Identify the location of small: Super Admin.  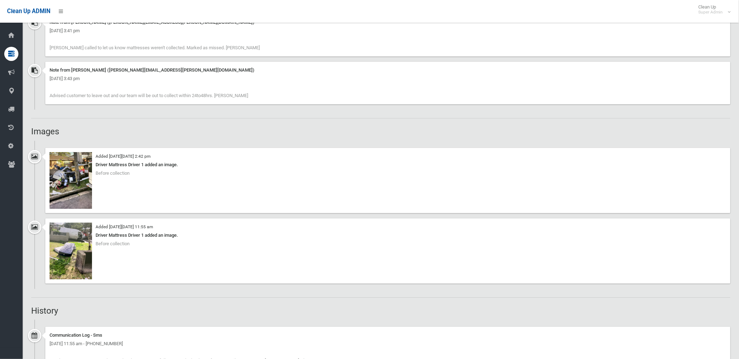
(711, 12).